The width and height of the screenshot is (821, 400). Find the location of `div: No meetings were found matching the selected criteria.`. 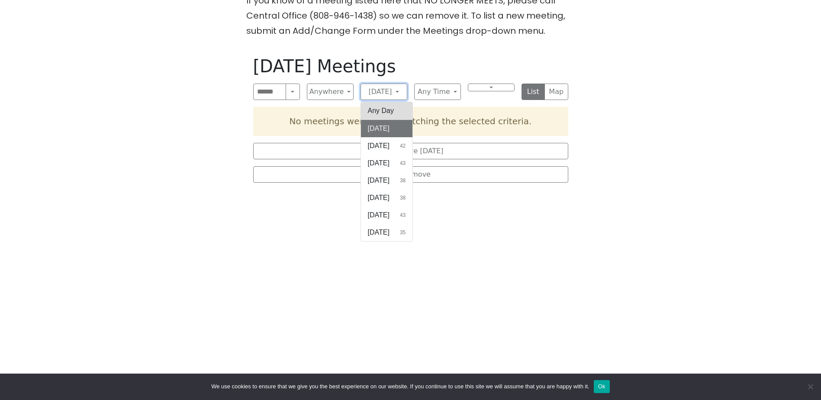

div: No meetings were found matching the selected criteria. is located at coordinates (411, 121).